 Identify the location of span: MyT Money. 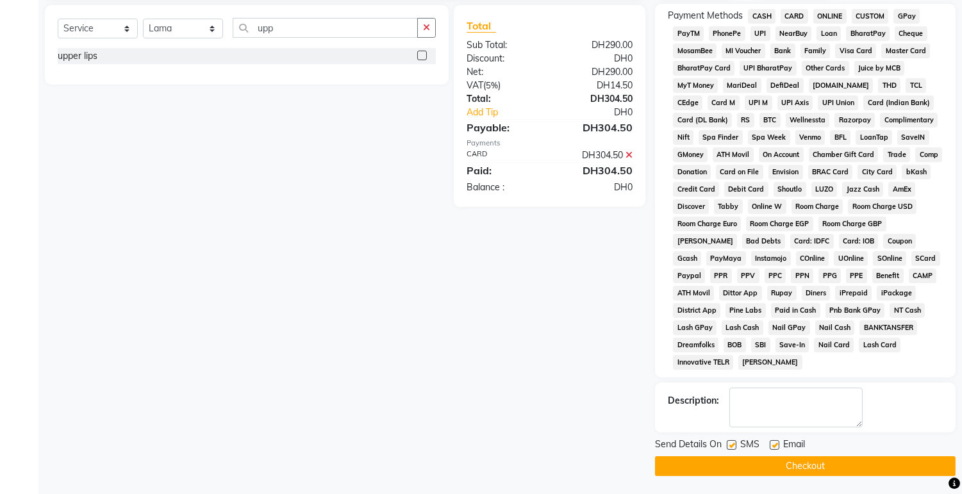
(695, 85).